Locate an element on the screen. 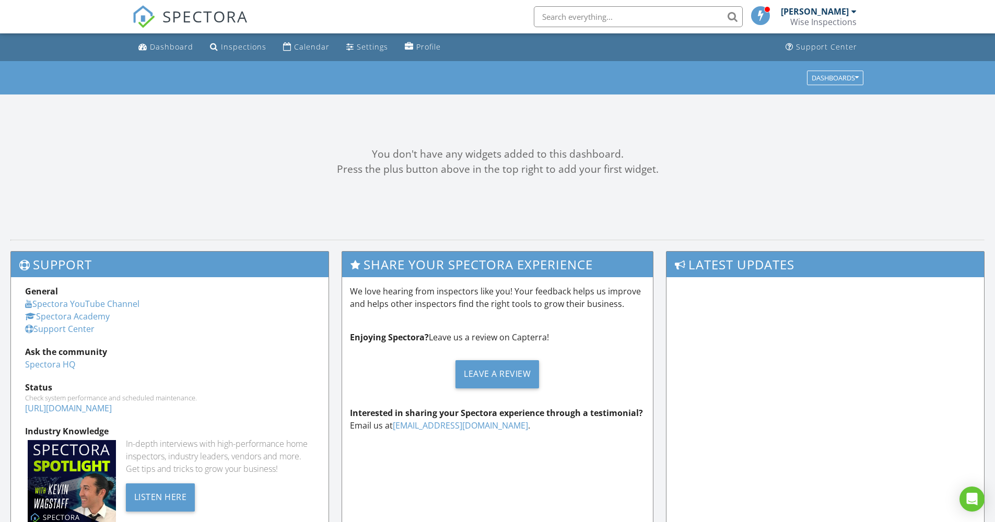  div: Check system performance and scheduled maintenance. is located at coordinates (170, 398).